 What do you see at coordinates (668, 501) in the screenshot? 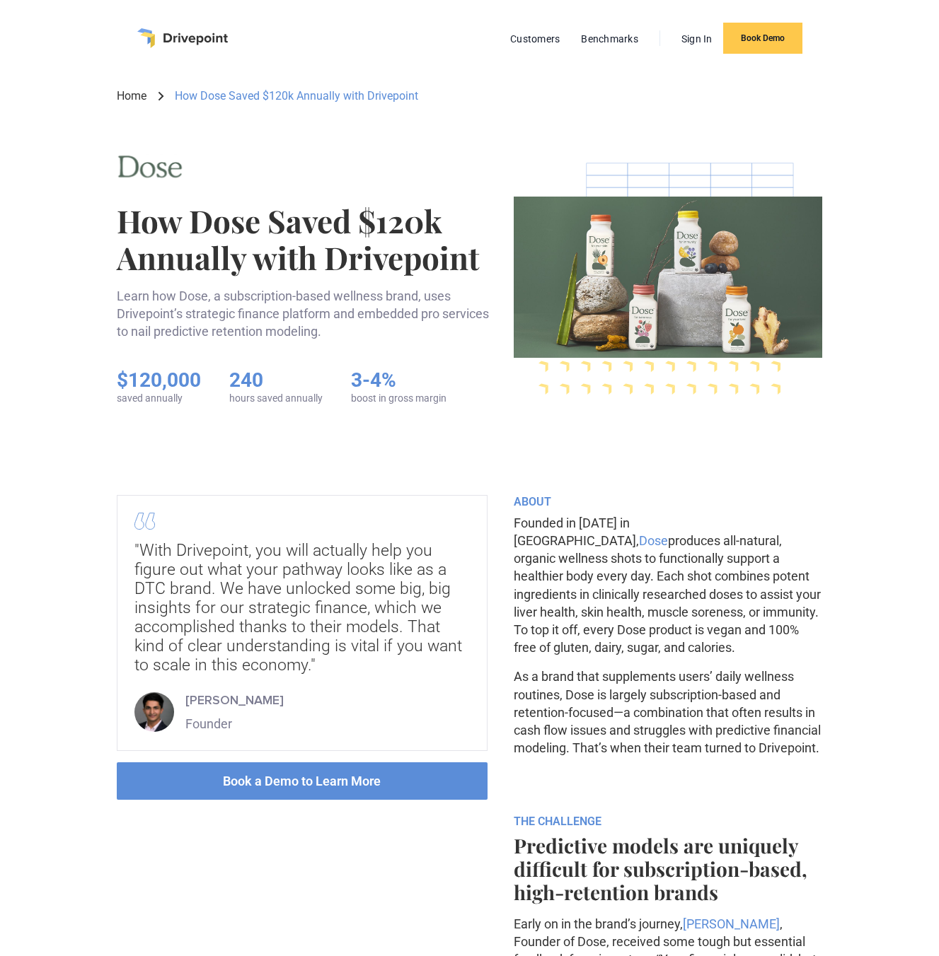
I see `h6: ABOUT` at bounding box center [668, 501].